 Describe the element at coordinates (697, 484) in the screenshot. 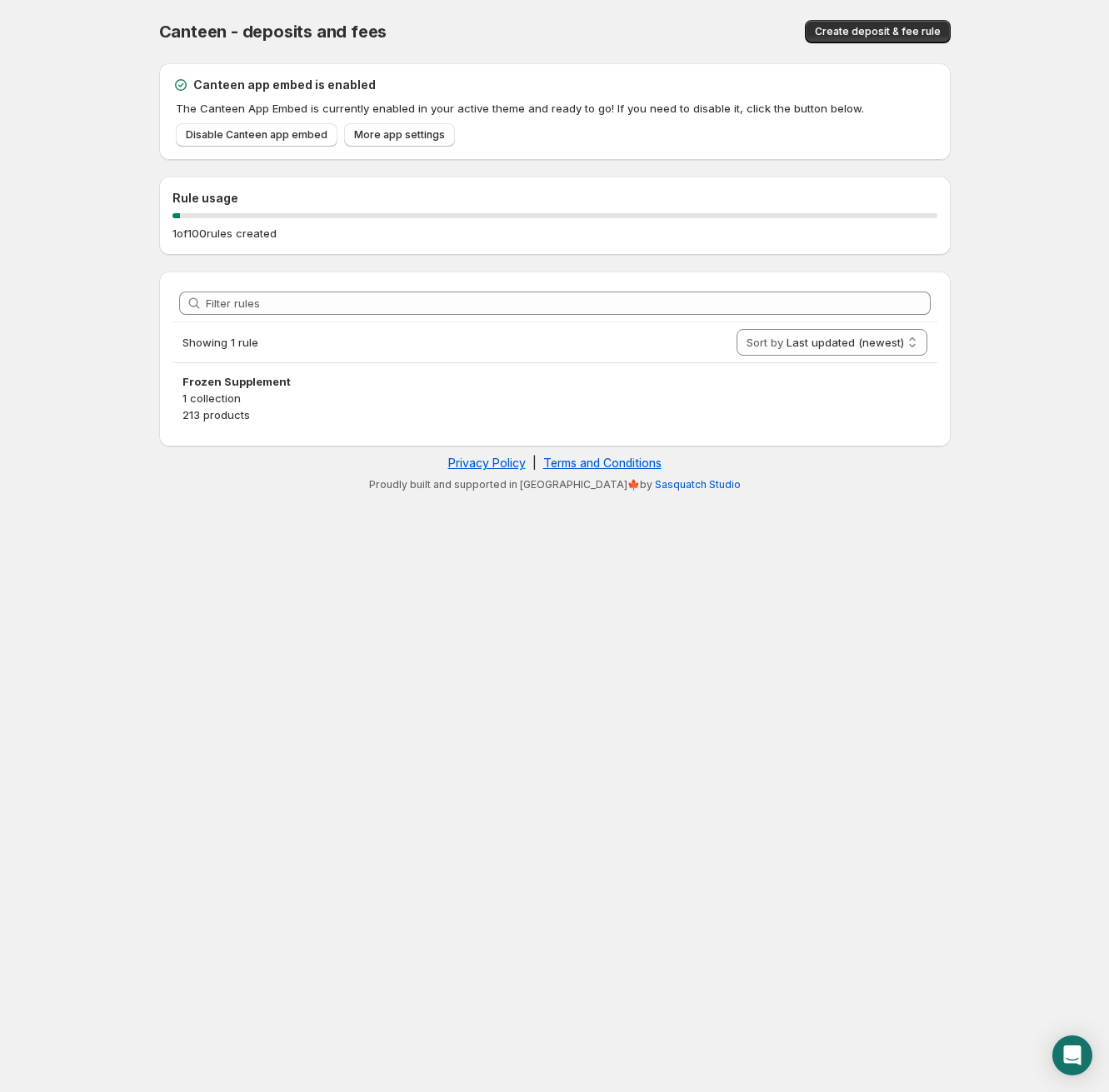

I see `a: Sasquatch Studio` at that location.